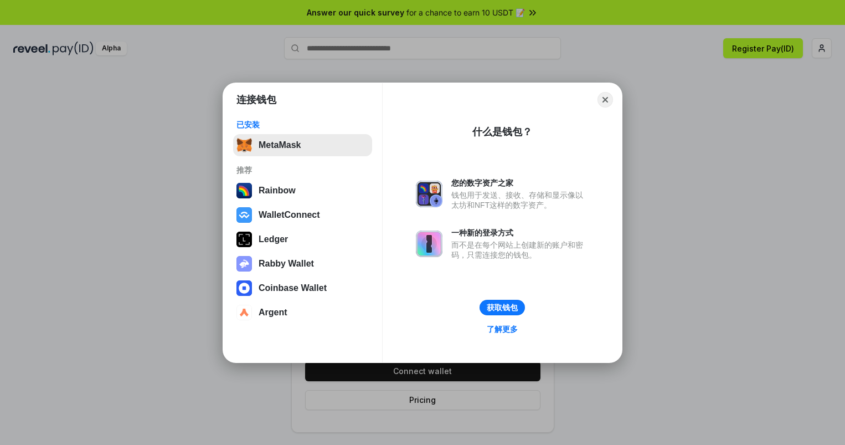  Describe the element at coordinates (302, 125) in the screenshot. I see `div: 已安装` at that location.